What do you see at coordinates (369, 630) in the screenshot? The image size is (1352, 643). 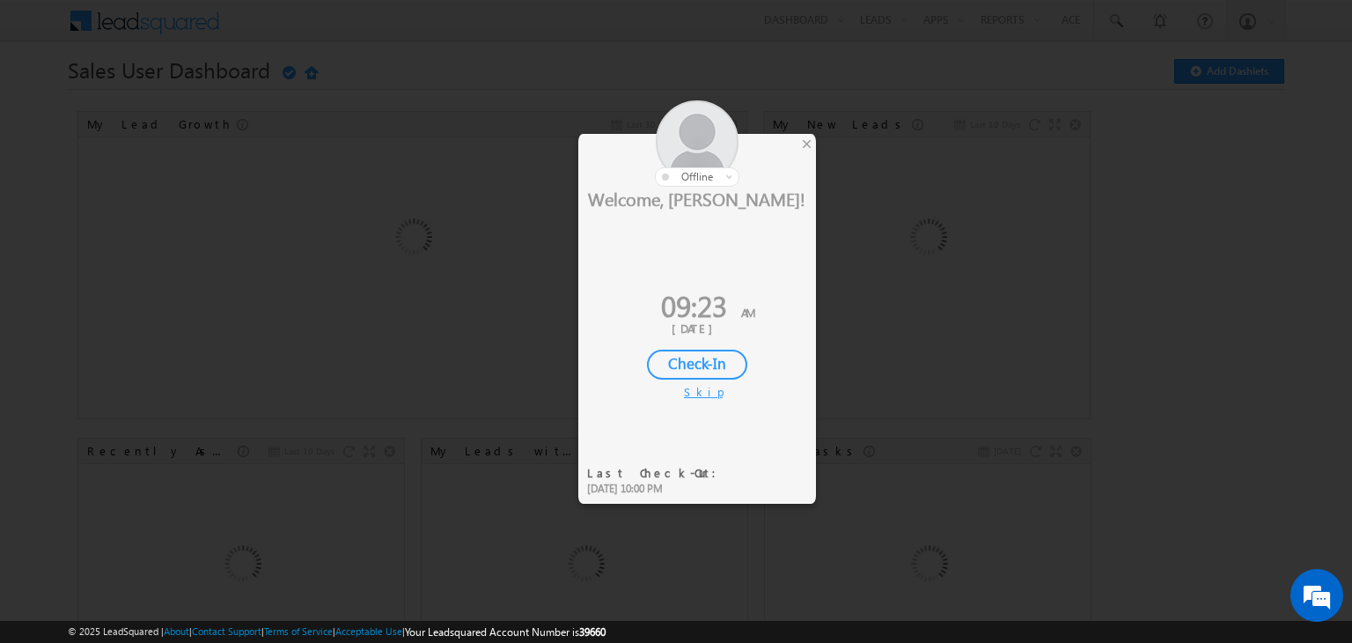 I see `a: Acceptable Use` at bounding box center [369, 630].